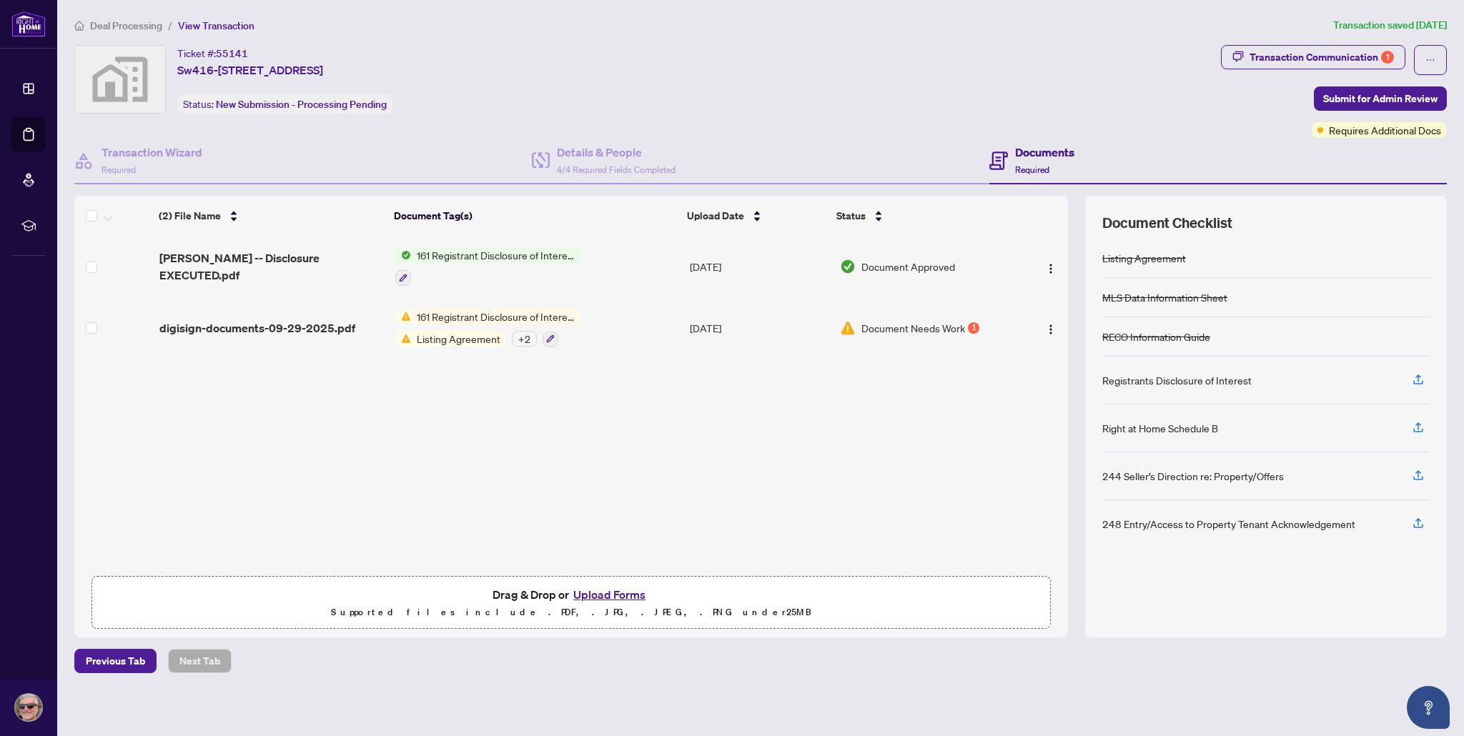  Describe the element at coordinates (1430, 60) in the screenshot. I see `span: ellipsis` at that location.